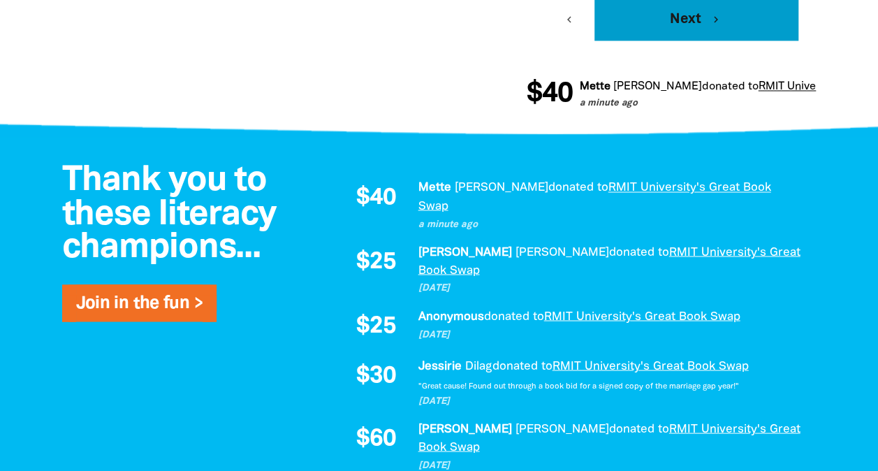 The image size is (878, 471). I want to click on em: Anonymous, so click(451, 316).